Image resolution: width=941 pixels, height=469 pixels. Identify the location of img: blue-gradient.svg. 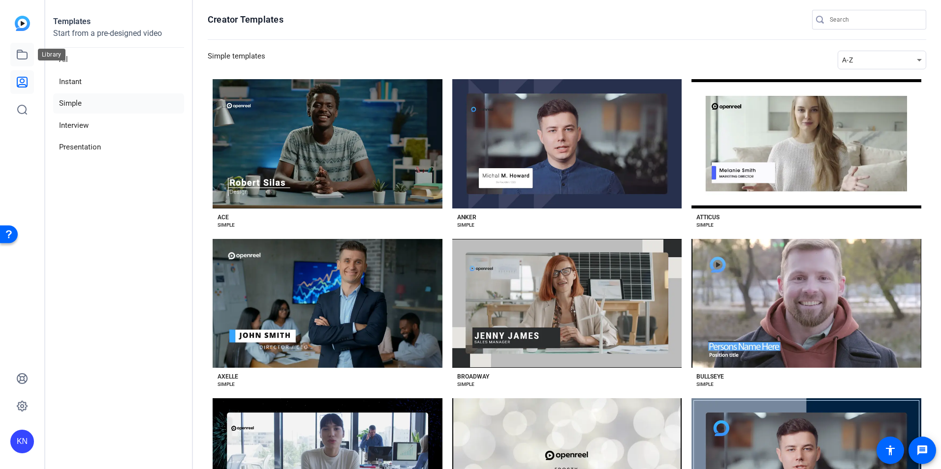
(22, 23).